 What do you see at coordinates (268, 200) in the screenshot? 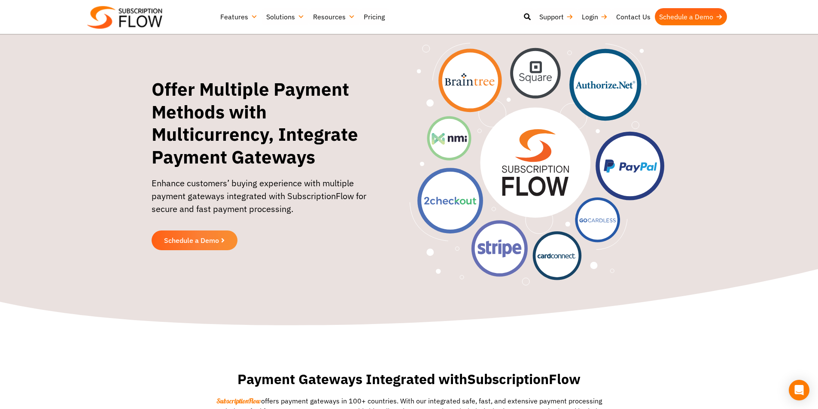
I see `p: Enhance customers’ buying experience with multiple payment gateways integrated with SubscriptionF...` at bounding box center [268, 200].